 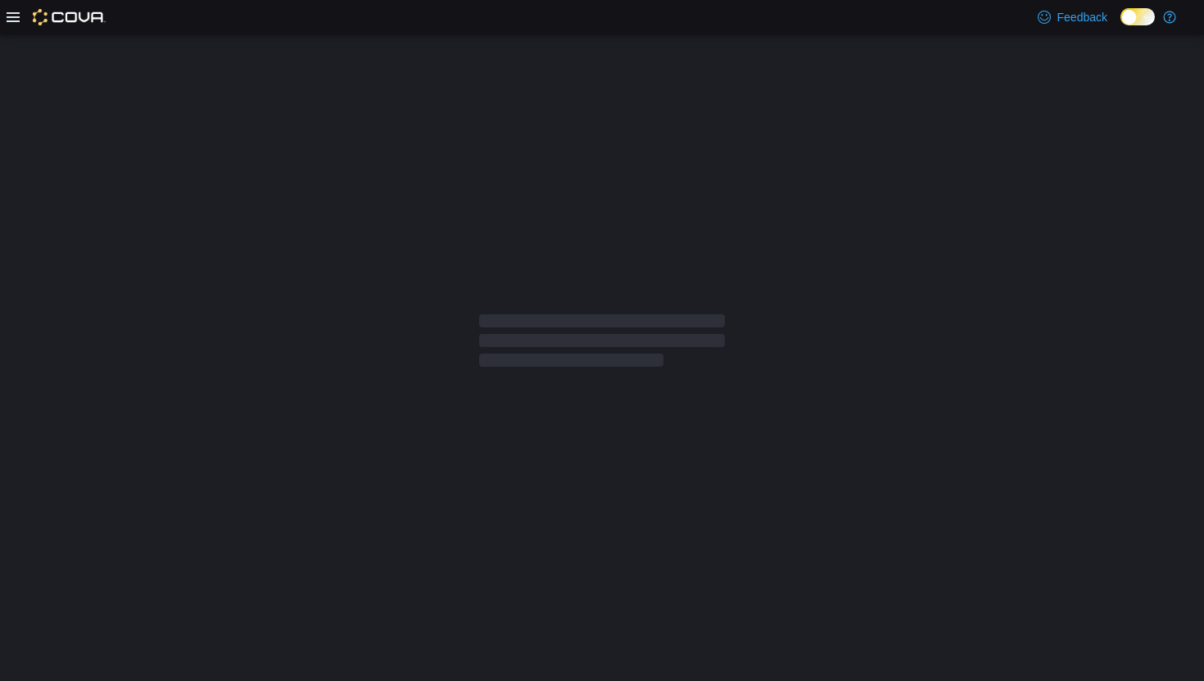 What do you see at coordinates (1082, 17) in the screenshot?
I see `span: Feedback` at bounding box center [1082, 17].